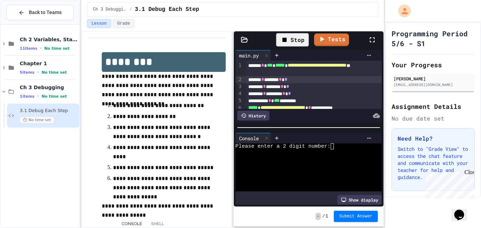 The height and width of the screenshot is (228, 481). What do you see at coordinates (239, 94) in the screenshot?
I see `div: 4` at bounding box center [239, 94].